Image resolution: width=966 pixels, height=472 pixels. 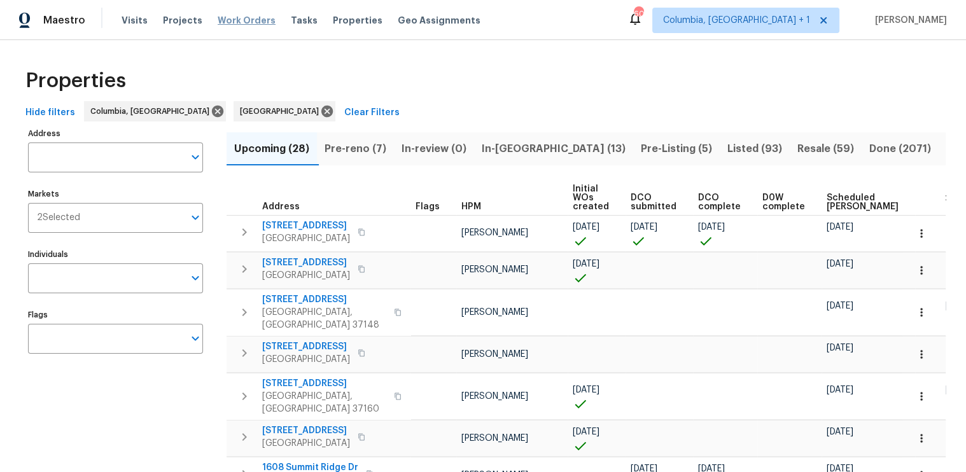 What do you see at coordinates (304, 20) in the screenshot?
I see `span: Tasks` at bounding box center [304, 20].